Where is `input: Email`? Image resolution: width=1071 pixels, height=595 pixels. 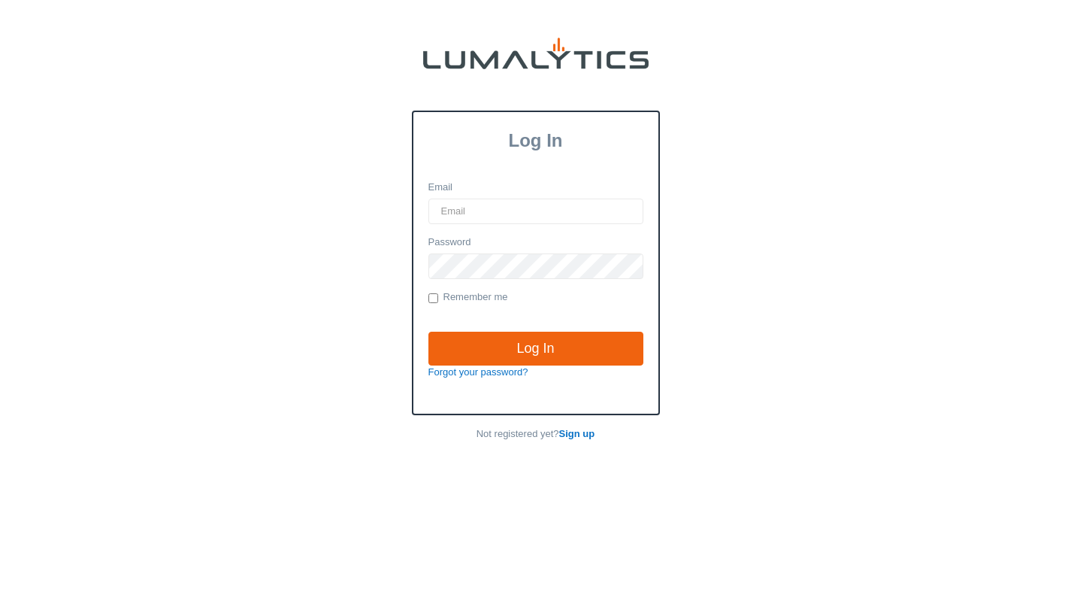
input: Email is located at coordinates (536, 211).